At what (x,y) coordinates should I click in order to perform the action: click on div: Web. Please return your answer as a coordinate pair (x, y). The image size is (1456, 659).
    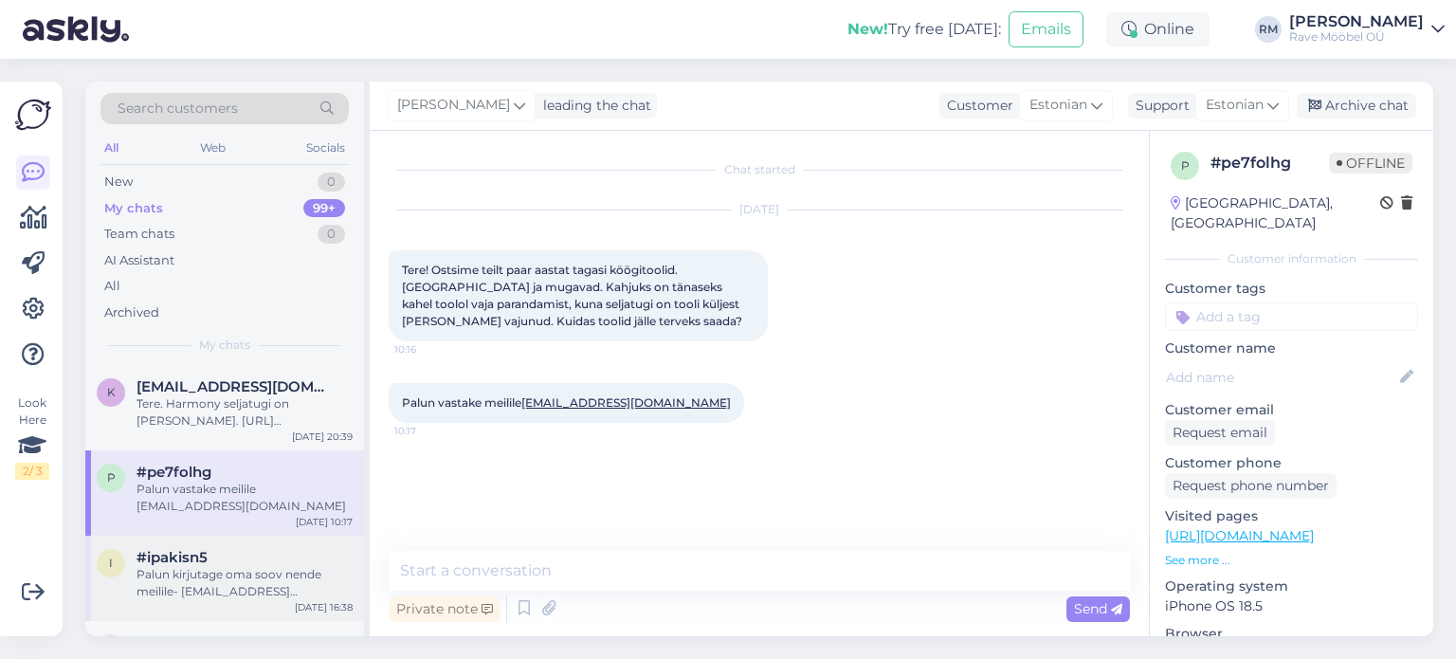
    Looking at the image, I should click on (212, 148).